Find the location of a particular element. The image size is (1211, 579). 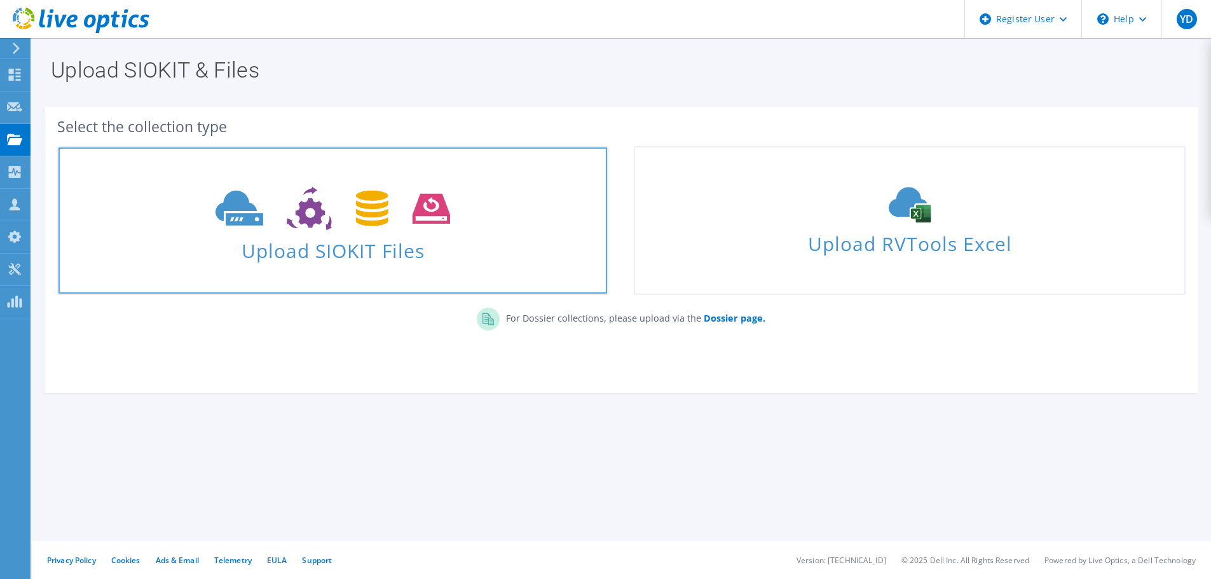

a: Support is located at coordinates (316, 560).